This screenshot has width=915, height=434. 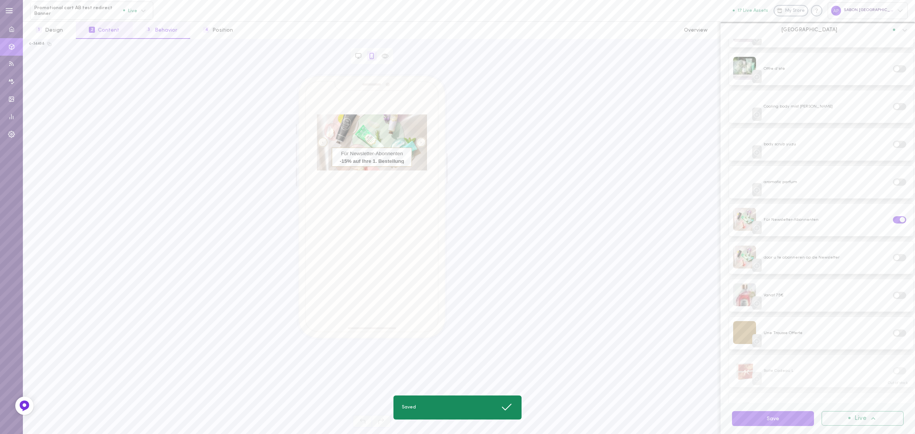 What do you see at coordinates (409, 407) in the screenshot?
I see `span: Saved` at bounding box center [409, 407].